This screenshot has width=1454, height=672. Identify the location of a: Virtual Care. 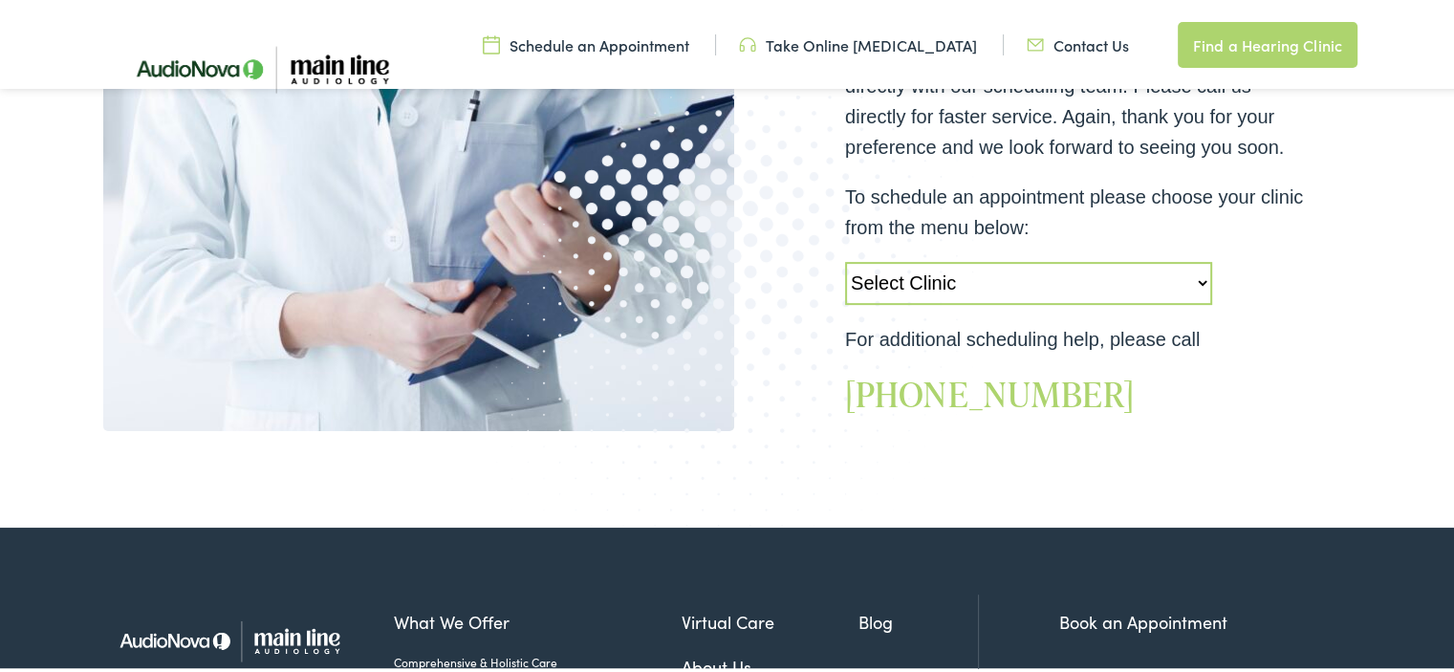
(770, 618).